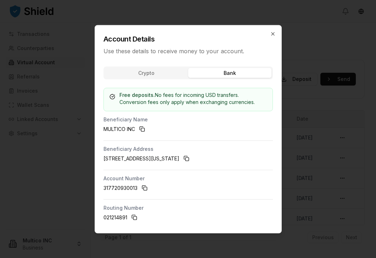 This screenshot has width=376, height=258. Describe the element at coordinates (137, 94) in the screenshot. I see `span: Free deposits.` at that location.